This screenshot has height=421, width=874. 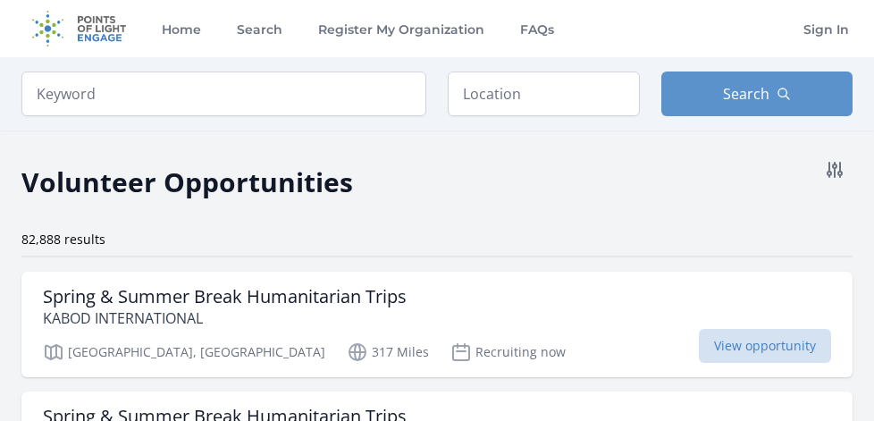 I want to click on p: 317 Miles, so click(x=388, y=352).